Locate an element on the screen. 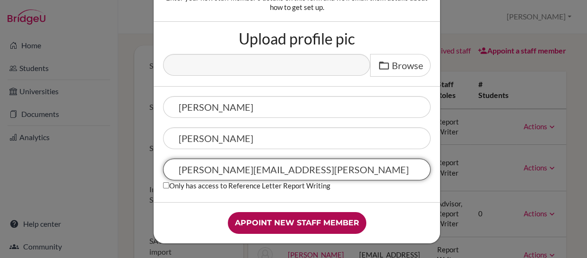 This screenshot has height=258, width=587. input: Last name is located at coordinates (297, 138).